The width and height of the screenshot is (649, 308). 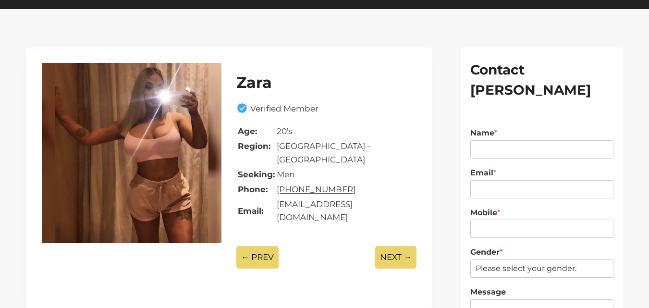 I want to click on td: 20's, so click(x=346, y=131).